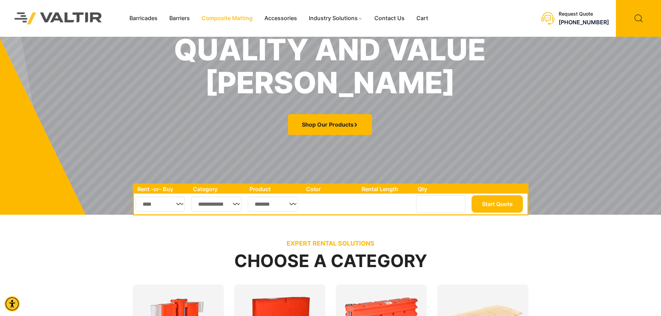  What do you see at coordinates (390, 18) in the screenshot?
I see `a: Contact Us` at bounding box center [390, 18].